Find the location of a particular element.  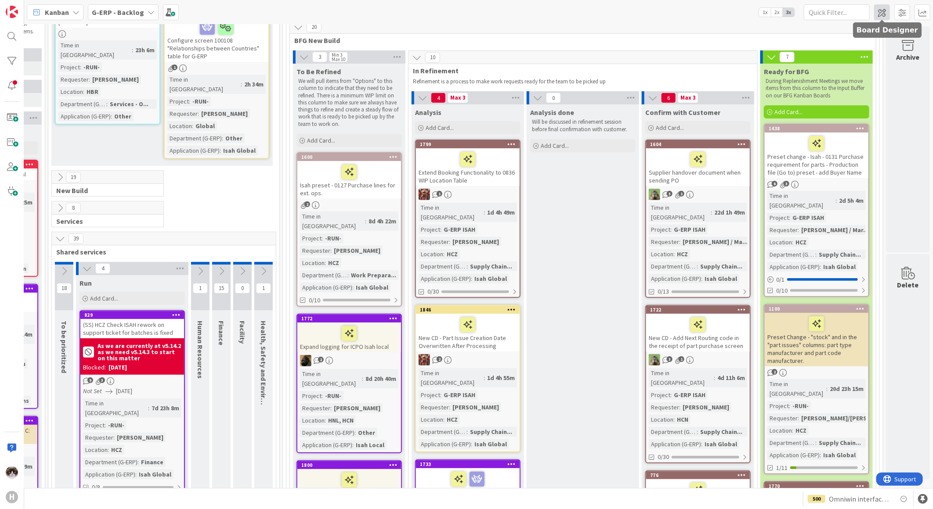

div: 1604Supplier handover document when sending PO is located at coordinates (698, 163).